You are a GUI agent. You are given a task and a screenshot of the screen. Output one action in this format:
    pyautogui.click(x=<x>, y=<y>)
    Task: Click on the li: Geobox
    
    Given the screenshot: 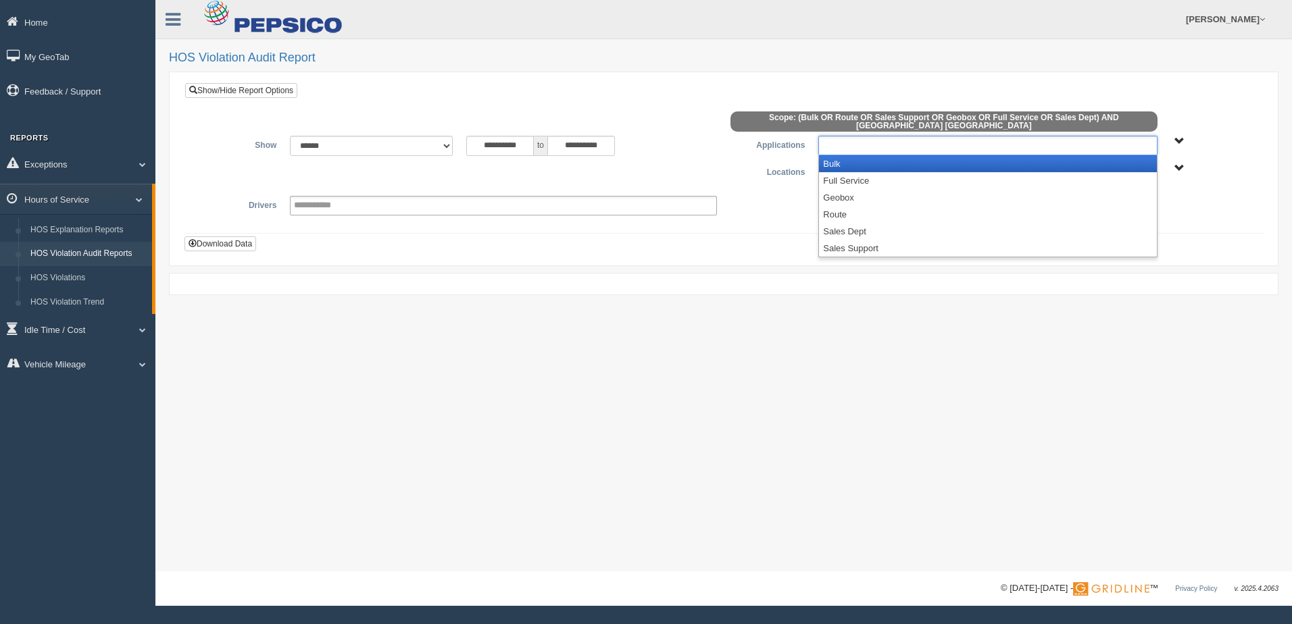 What is the action you would take?
    pyautogui.click(x=987, y=197)
    